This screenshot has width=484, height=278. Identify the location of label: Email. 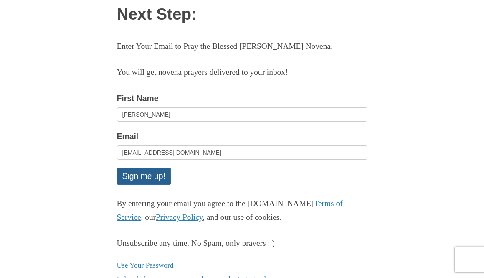
(128, 136).